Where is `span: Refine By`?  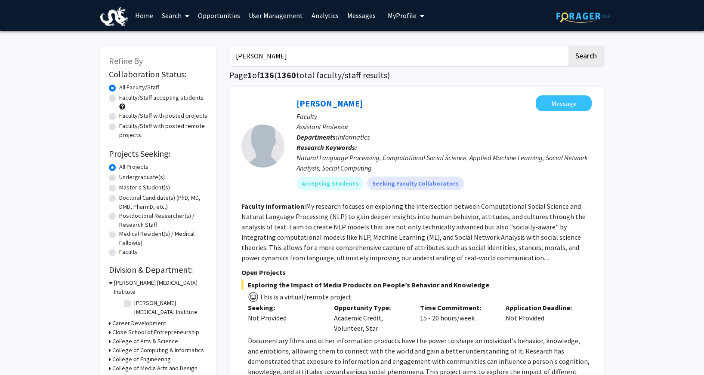 span: Refine By is located at coordinates (126, 61).